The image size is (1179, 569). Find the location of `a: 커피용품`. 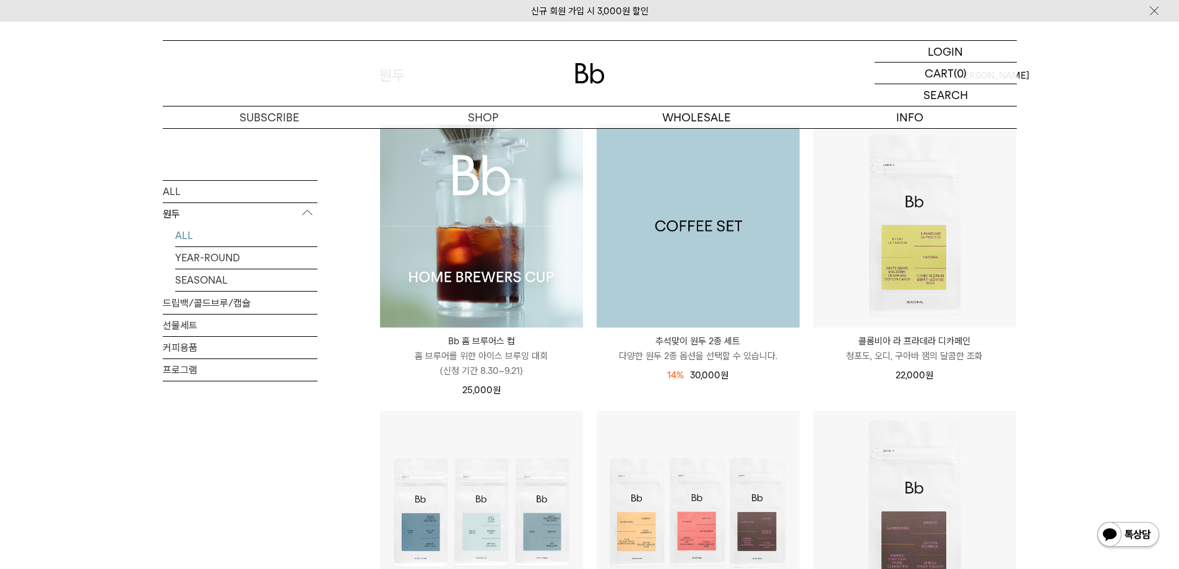

a: 커피용품 is located at coordinates (240, 347).